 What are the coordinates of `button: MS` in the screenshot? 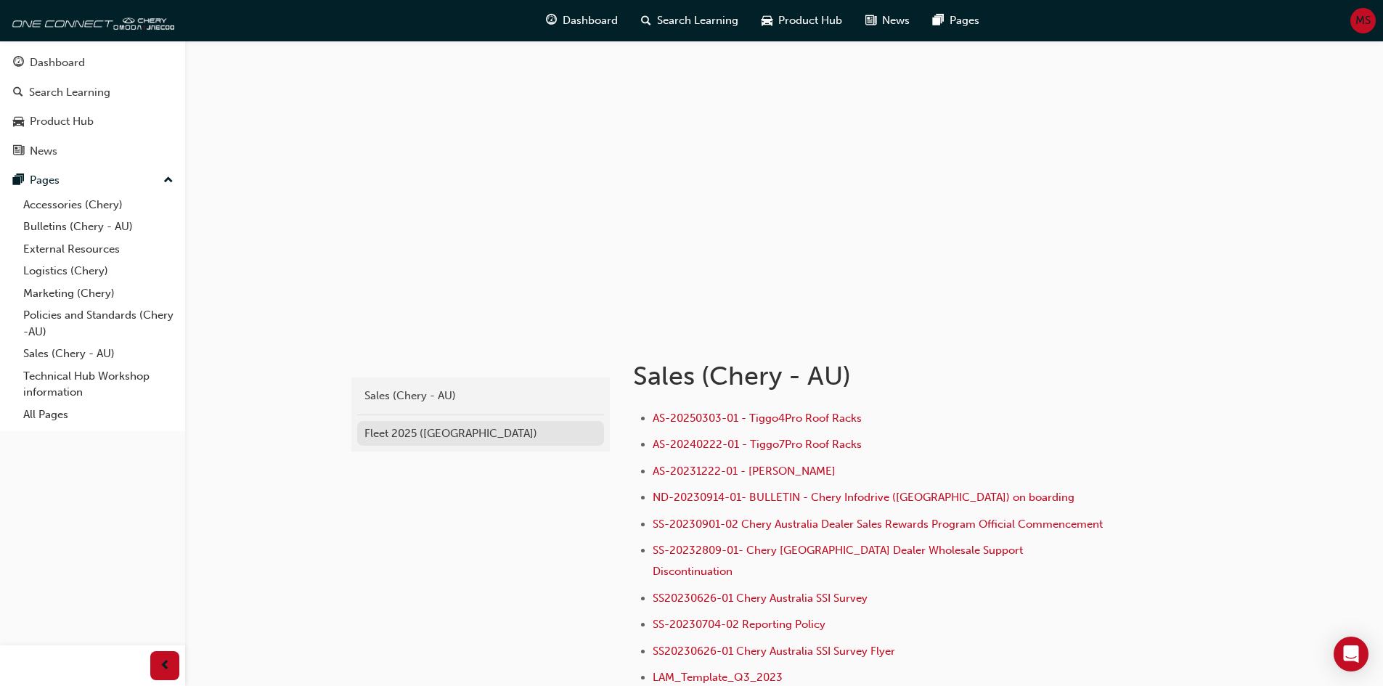 It's located at (1362, 20).